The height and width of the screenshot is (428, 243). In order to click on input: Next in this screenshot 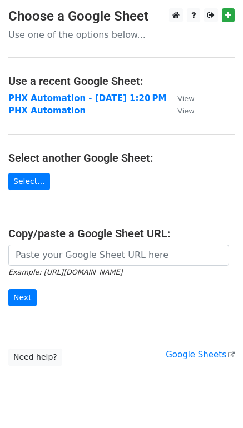, I will do `click(22, 298)`.